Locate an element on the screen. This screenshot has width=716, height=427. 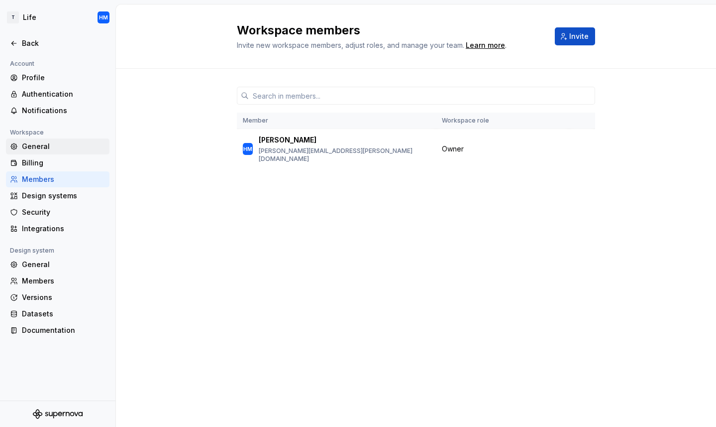
div: T is located at coordinates (13, 17).